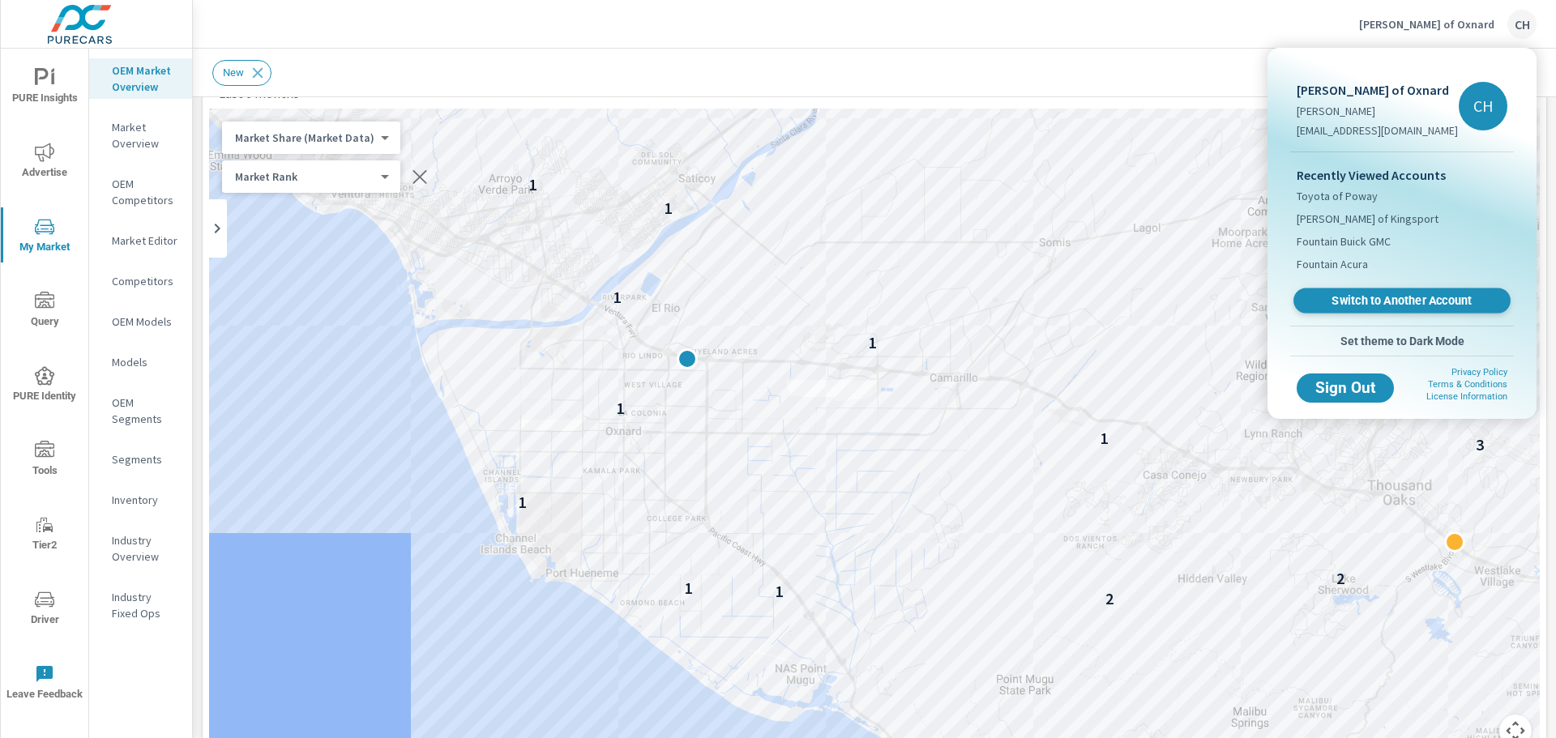 The image size is (1556, 738). What do you see at coordinates (1401, 301) in the screenshot?
I see `span: Switch to Another Account` at bounding box center [1401, 301].